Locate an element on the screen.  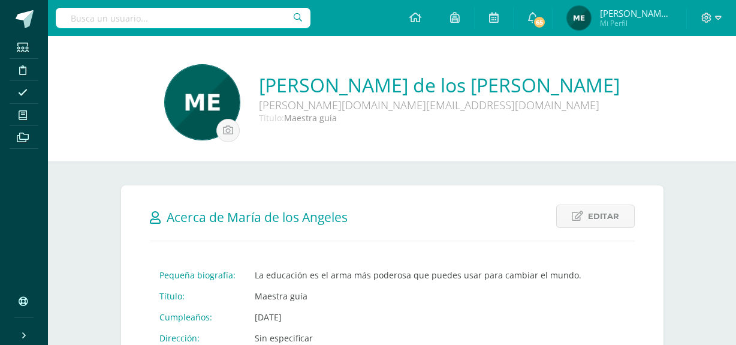
span: Acerca de María de los Angeles is located at coordinates (257, 217).